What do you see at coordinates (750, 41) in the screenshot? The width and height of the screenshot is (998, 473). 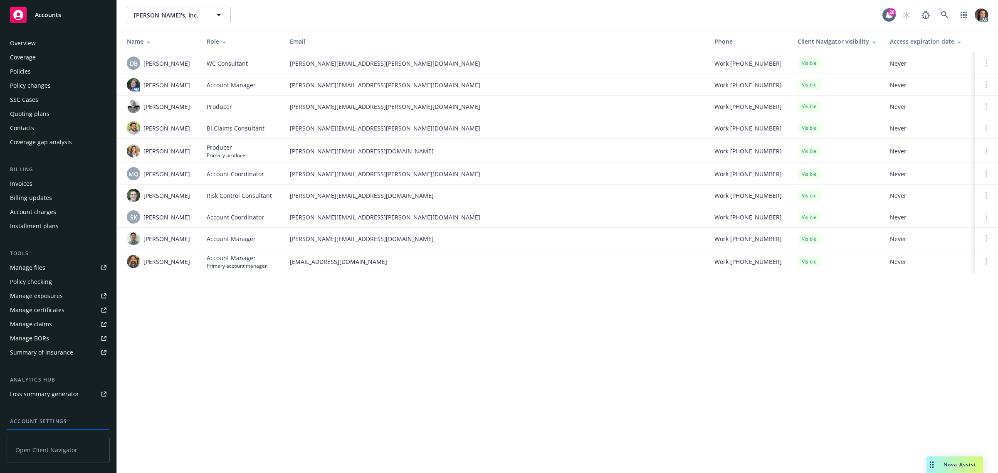 I see `div: Phone` at bounding box center [750, 41].